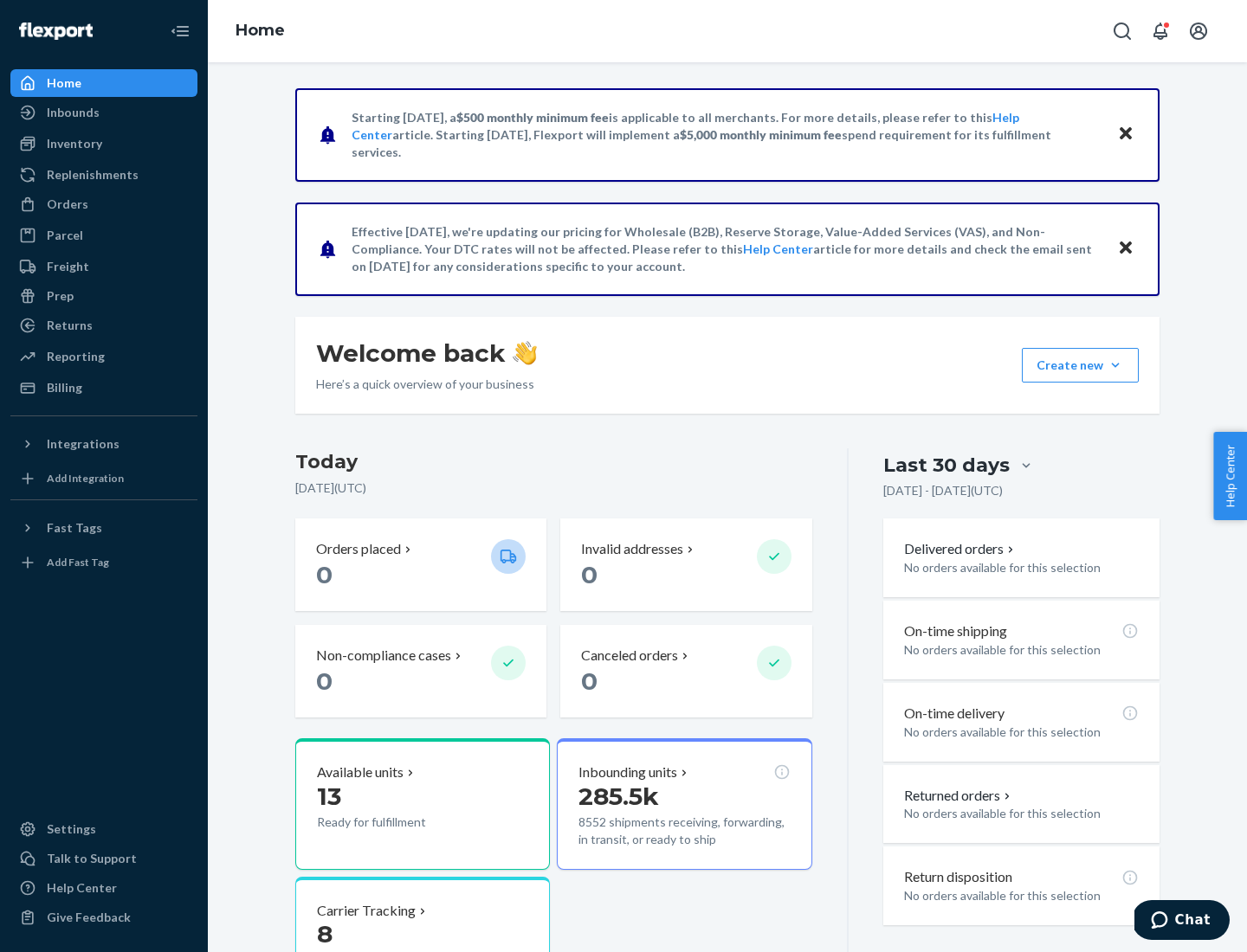 The height and width of the screenshot is (952, 1247). Describe the element at coordinates (82, 889) in the screenshot. I see `div: Help Center` at that location.